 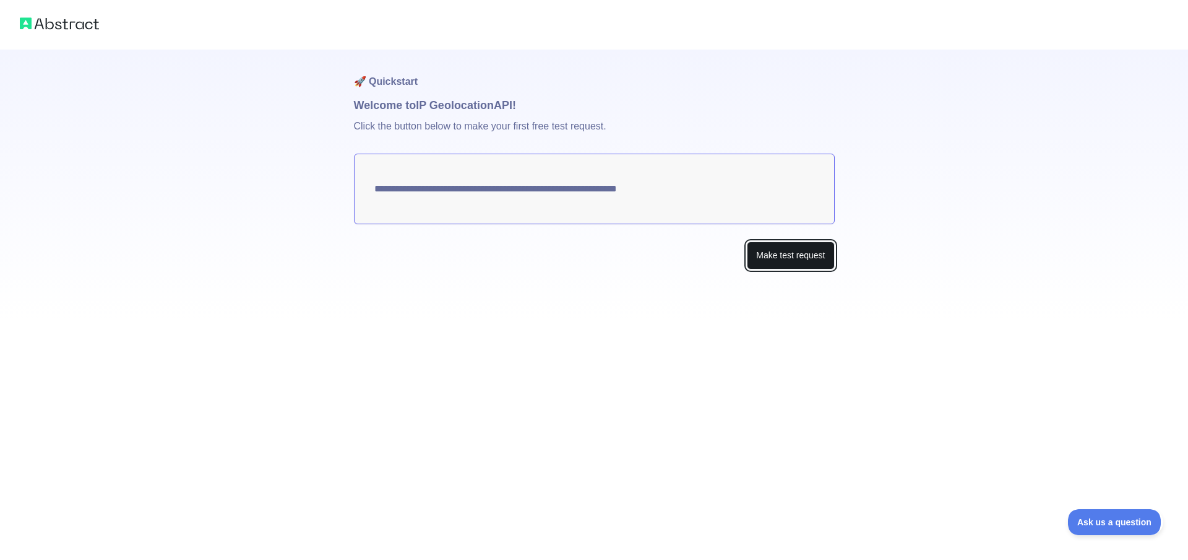 What do you see at coordinates (790, 255) in the screenshot?
I see `button: Make test request` at bounding box center [790, 255].